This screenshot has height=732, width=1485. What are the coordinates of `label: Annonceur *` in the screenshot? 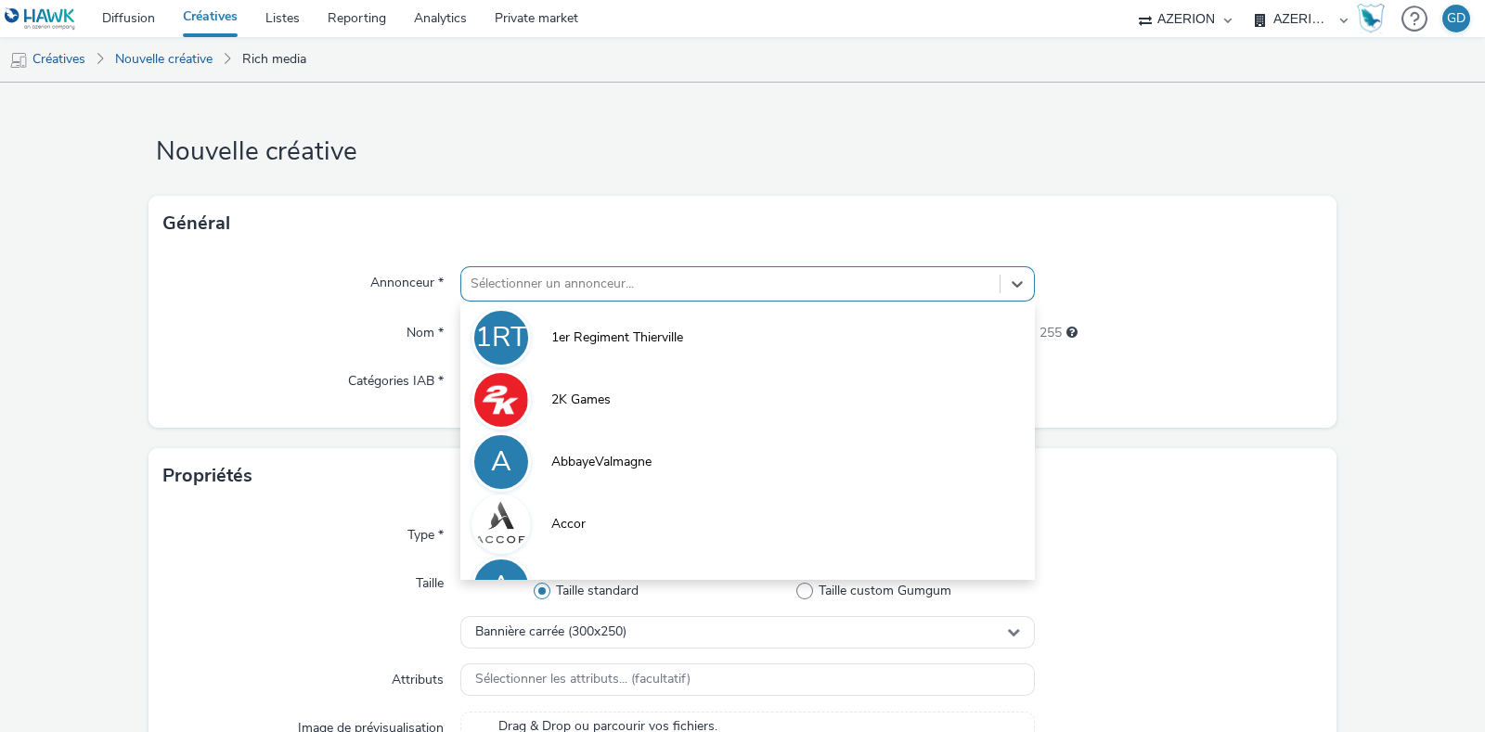 It's located at (406, 279).